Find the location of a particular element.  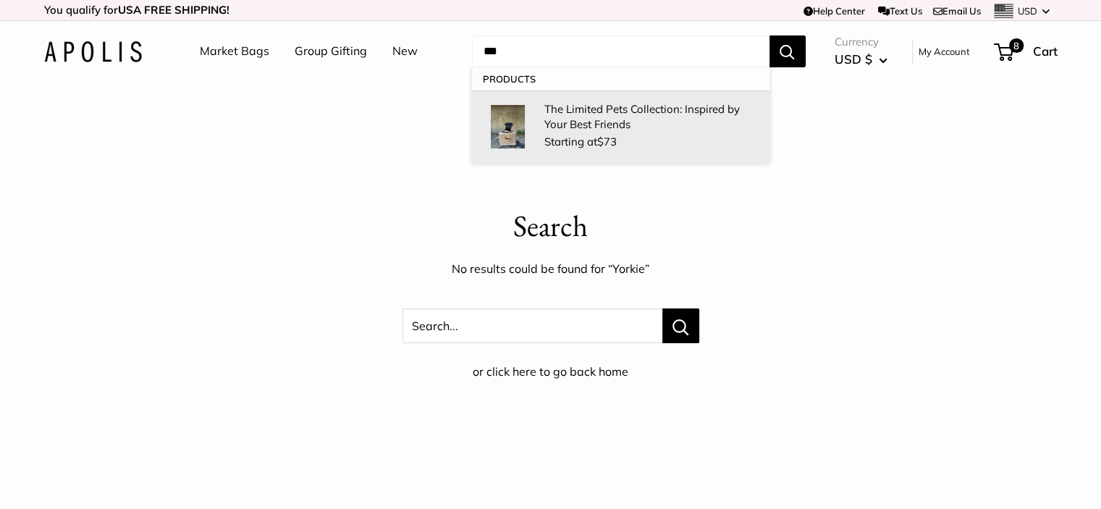

span: USD is located at coordinates (1027, 11).